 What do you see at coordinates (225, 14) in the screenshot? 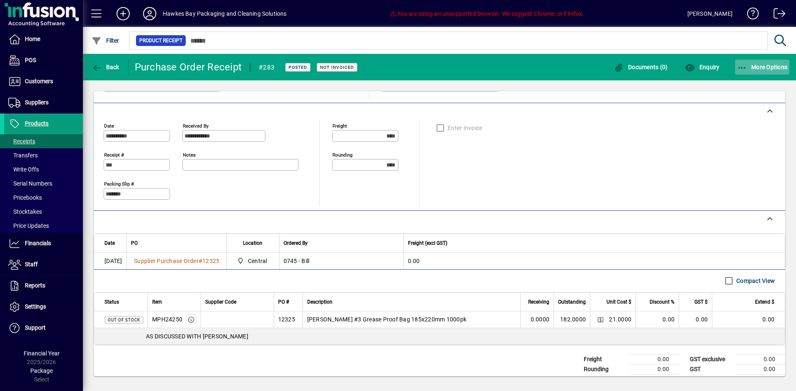
I see `div: Hawkes Bay Packaging and Cleaning Solutions` at bounding box center [225, 14].